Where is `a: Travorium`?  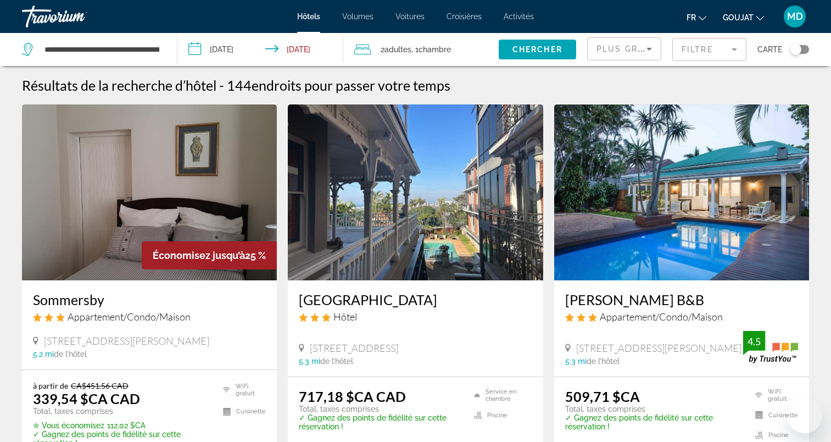 a: Travorium is located at coordinates (77, 16).